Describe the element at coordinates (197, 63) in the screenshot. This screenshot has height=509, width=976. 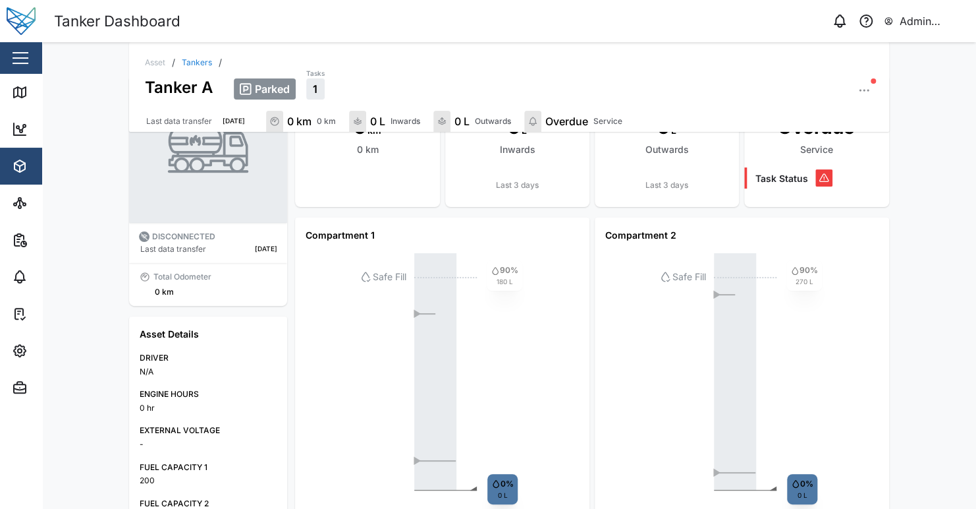
I see `a: Tankers` at that location.